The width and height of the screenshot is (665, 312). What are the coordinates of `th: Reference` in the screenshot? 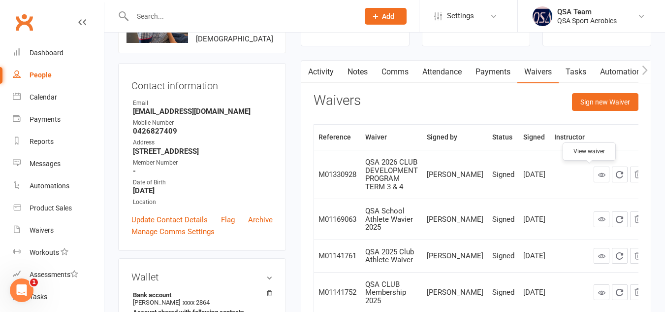 It's located at (337, 137).